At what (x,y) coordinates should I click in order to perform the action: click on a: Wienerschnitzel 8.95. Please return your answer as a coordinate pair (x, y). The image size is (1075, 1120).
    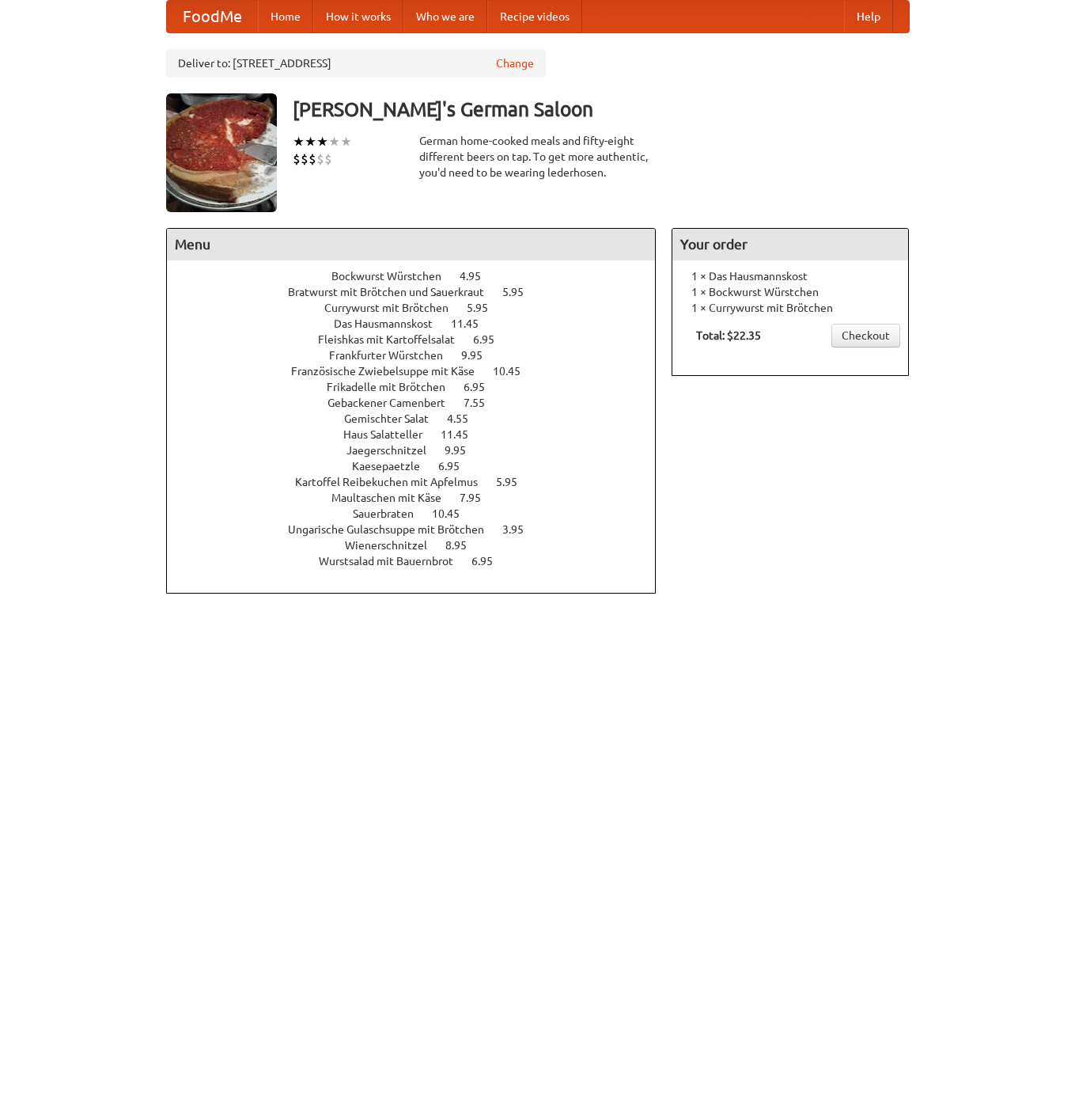
    Looking at the image, I should click on (420, 545).